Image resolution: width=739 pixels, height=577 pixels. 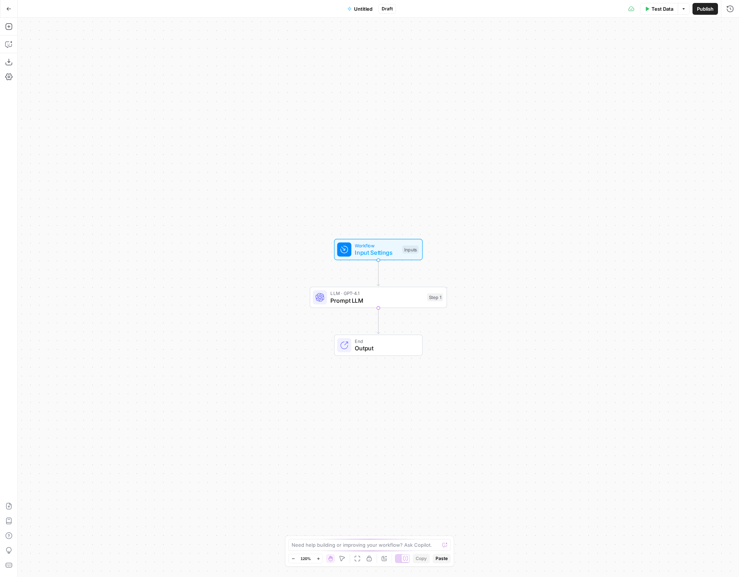 What do you see at coordinates (378, 321) in the screenshot?
I see `g: Edge from step_1 to end` at bounding box center [378, 321].